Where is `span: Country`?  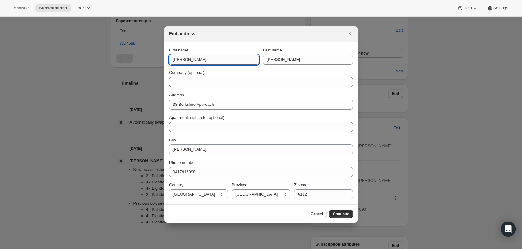
span: Country is located at coordinates (176, 185).